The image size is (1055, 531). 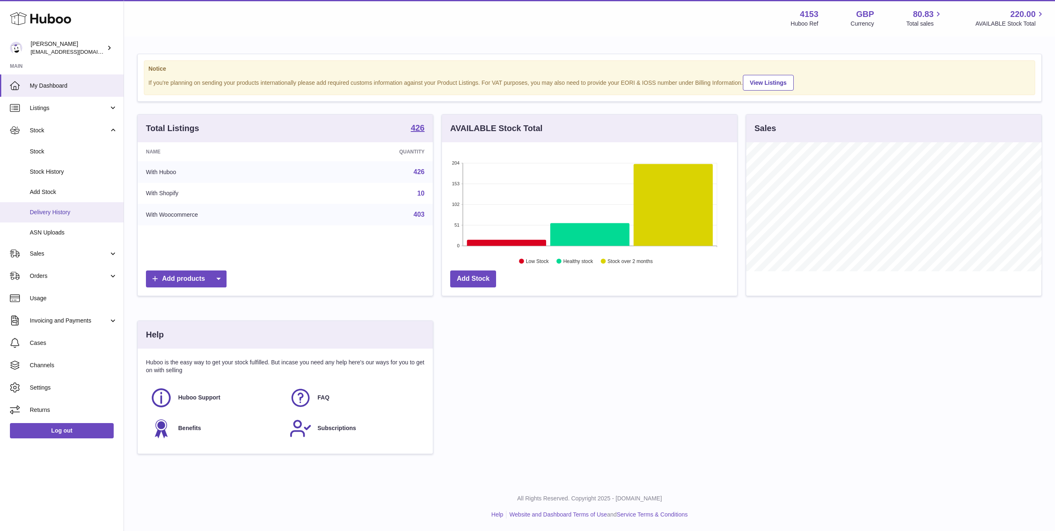 What do you see at coordinates (496, 128) in the screenshot?
I see `h3: AVAILABLE Stock Total` at bounding box center [496, 128].